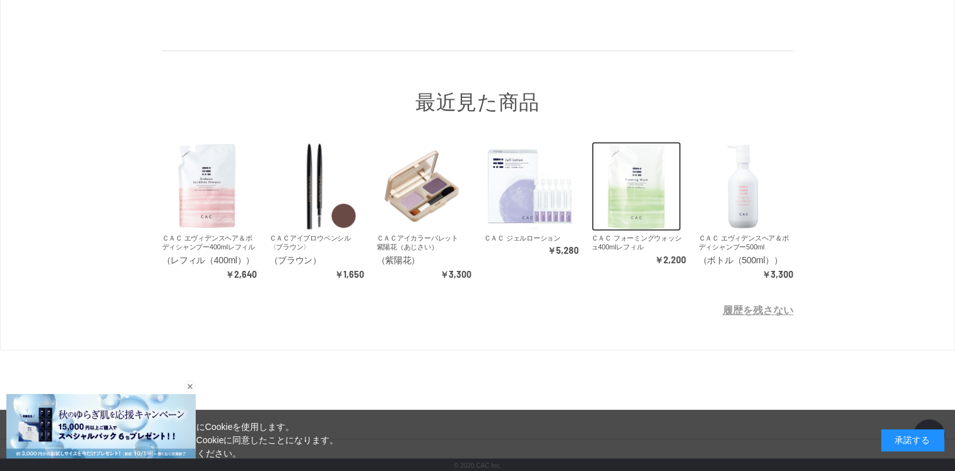 This screenshot has height=471, width=955. What do you see at coordinates (746, 260) in the screenshot?
I see `div: （ボトル（500ml））` at bounding box center [746, 260].